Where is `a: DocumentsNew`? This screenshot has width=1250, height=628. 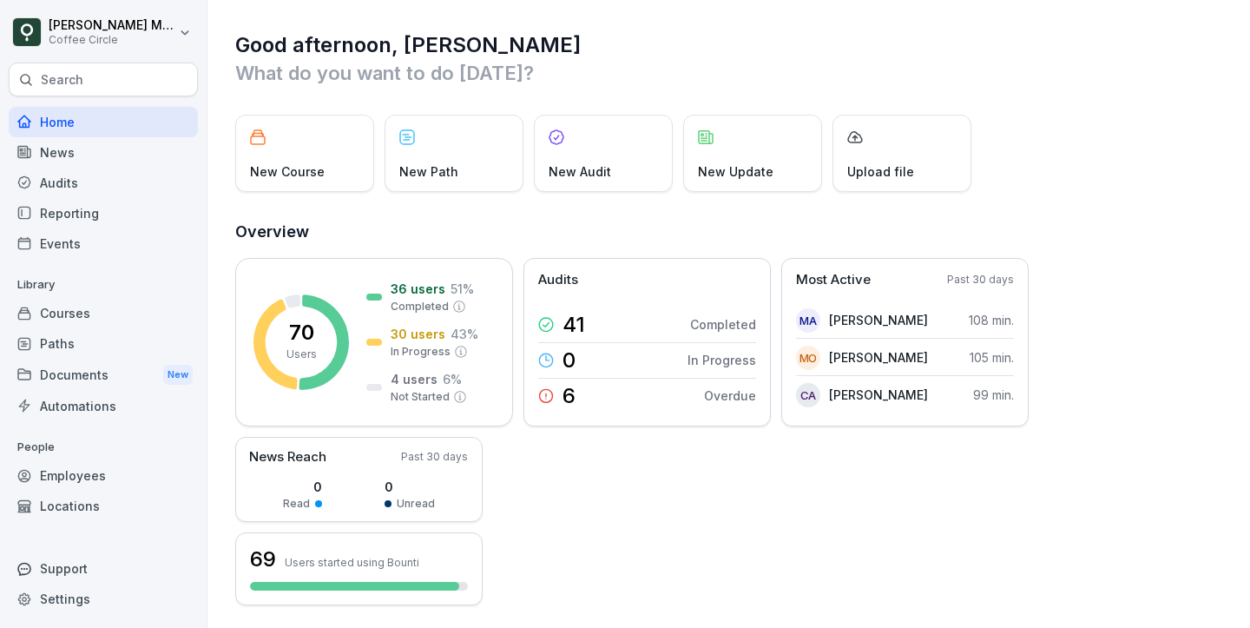
a: DocumentsNew is located at coordinates (103, 374).